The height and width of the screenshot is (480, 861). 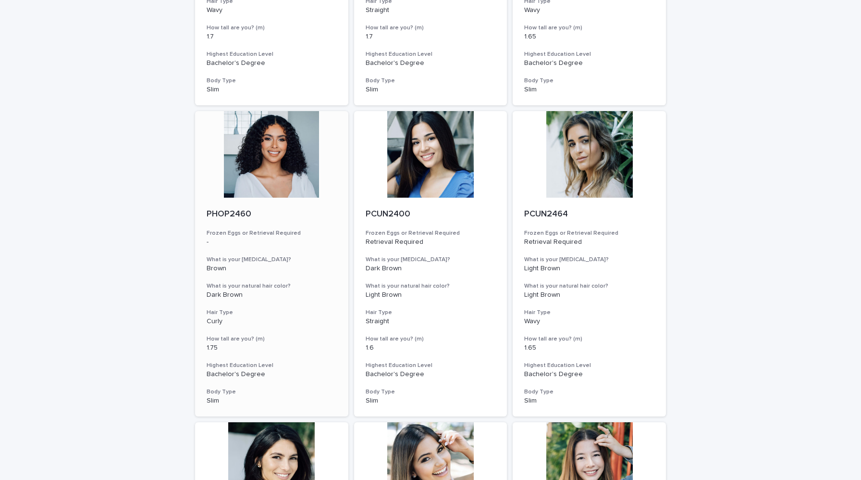 What do you see at coordinates (272, 214) in the screenshot?
I see `p: PHOP2460` at bounding box center [272, 214].